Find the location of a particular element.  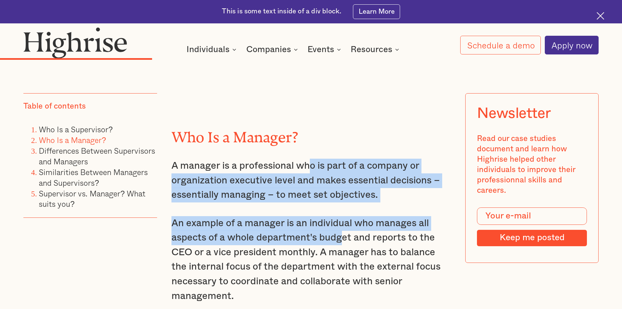

a: Similarities Between Managers and Supervisors? is located at coordinates (93, 178).